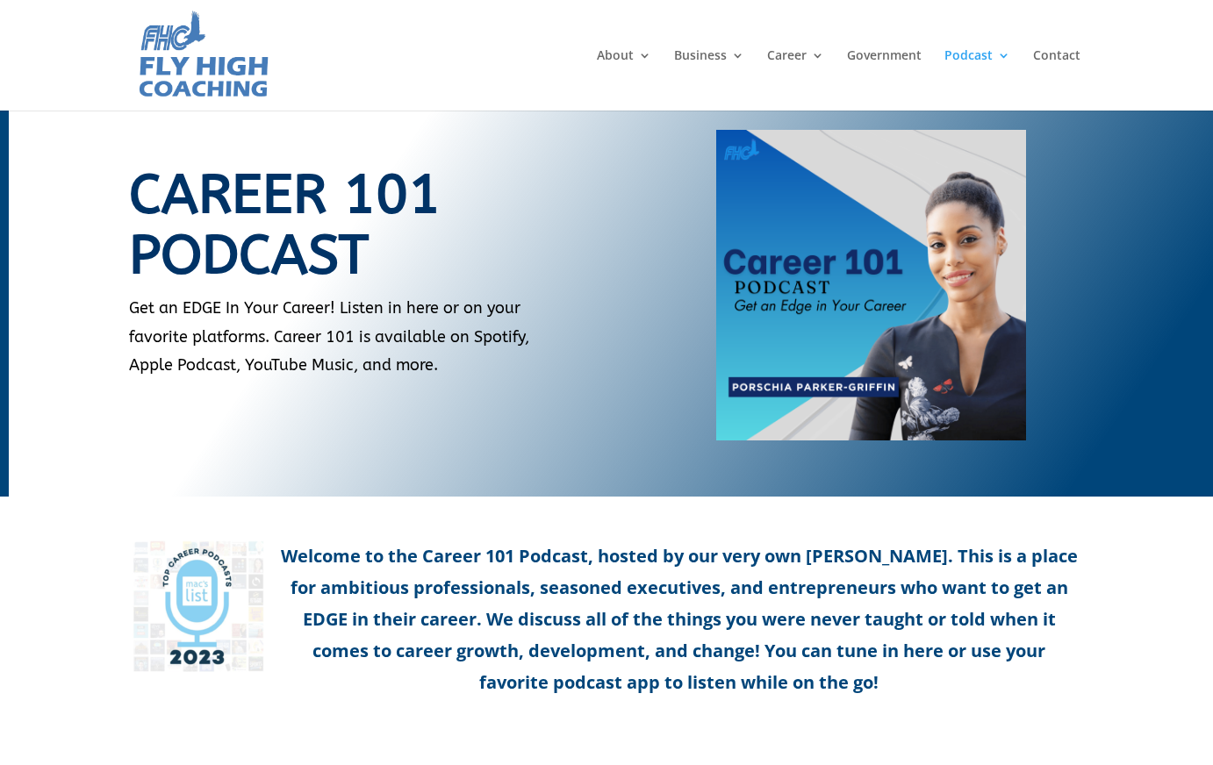 The width and height of the screenshot is (1213, 765). I want to click on a: About, so click(624, 80).